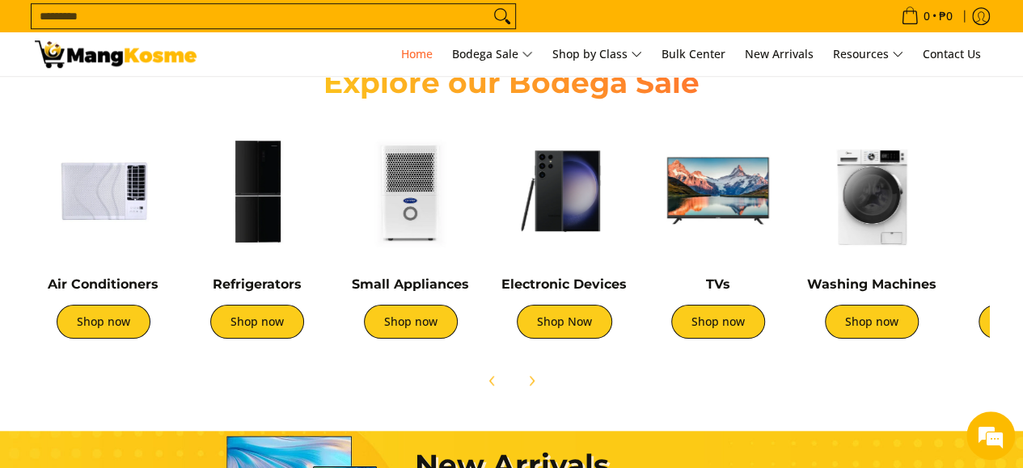  What do you see at coordinates (178, 101) in the screenshot?
I see `div: Leave a message` at bounding box center [178, 101].